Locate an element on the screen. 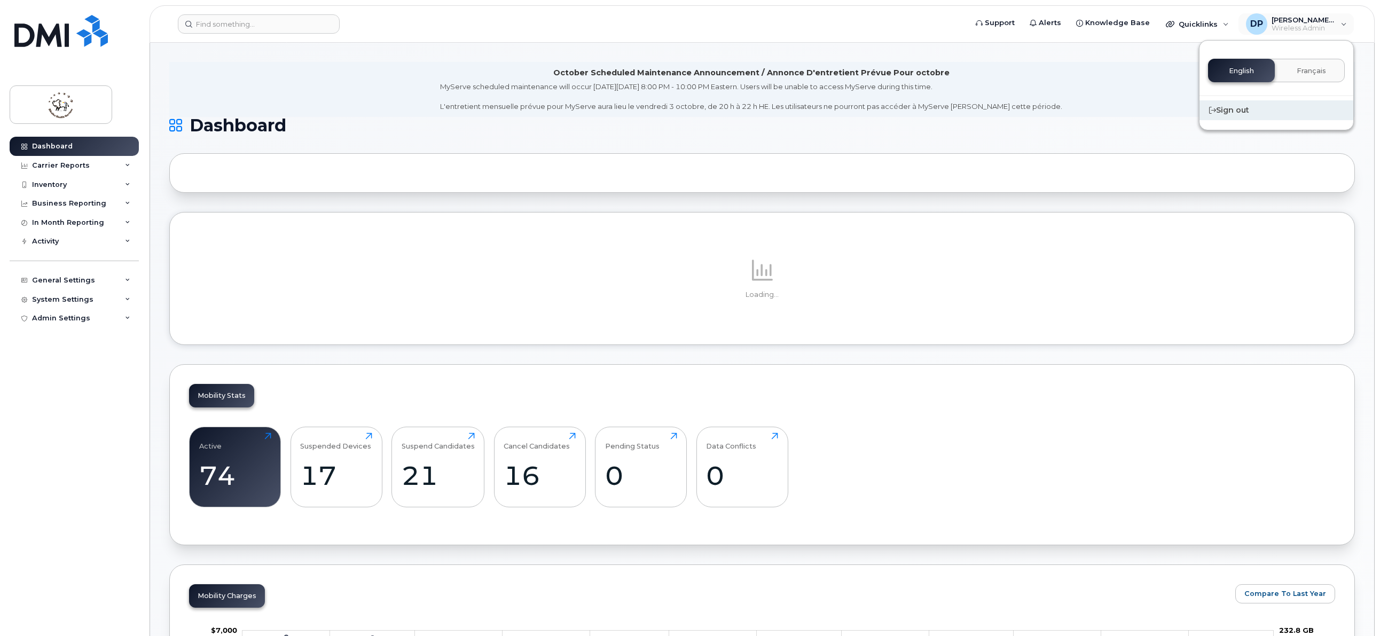 The image size is (1380, 636). a: Suspended Devices17 is located at coordinates (336, 467).